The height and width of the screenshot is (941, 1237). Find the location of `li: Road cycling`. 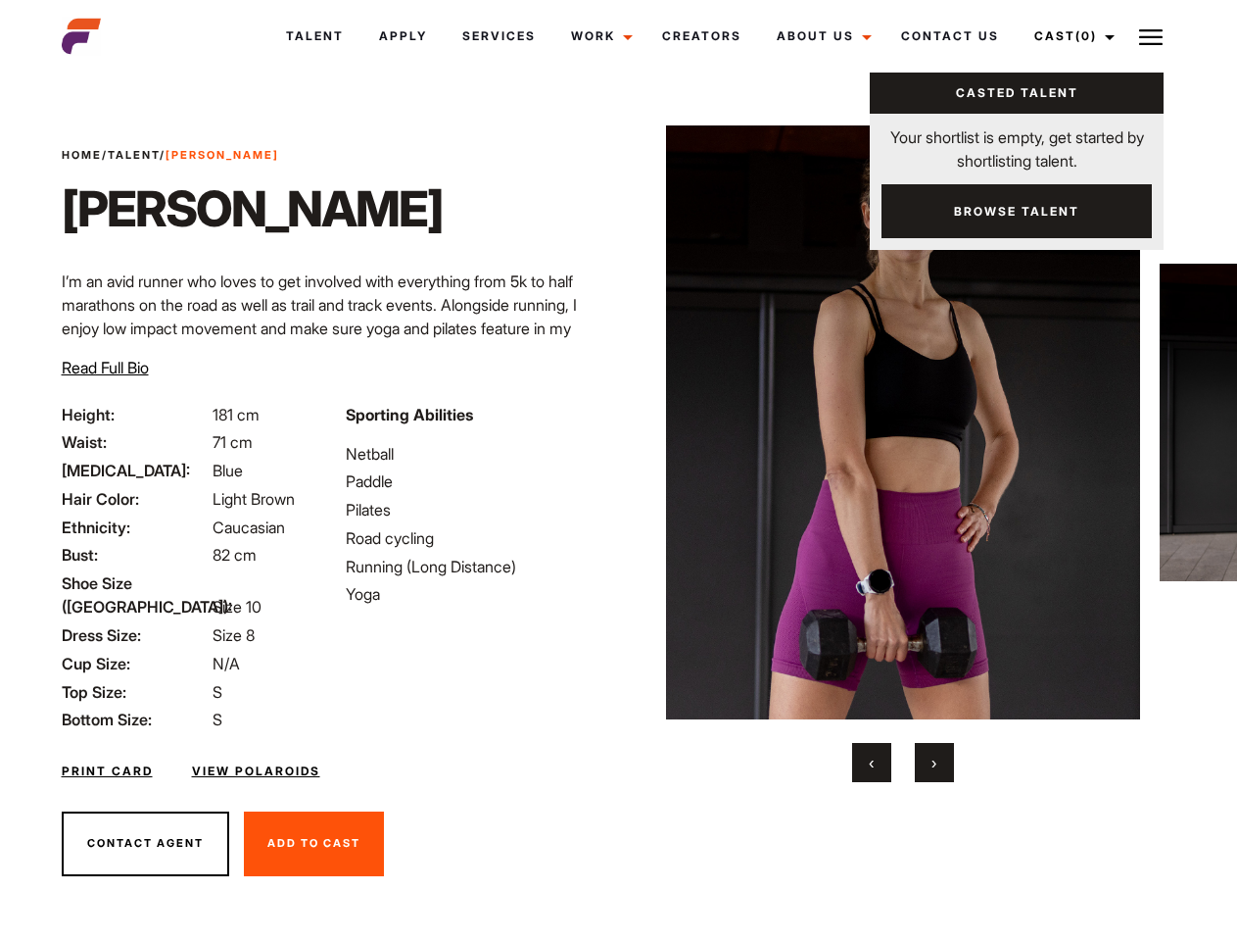

li: Road cycling is located at coordinates (476, 538).